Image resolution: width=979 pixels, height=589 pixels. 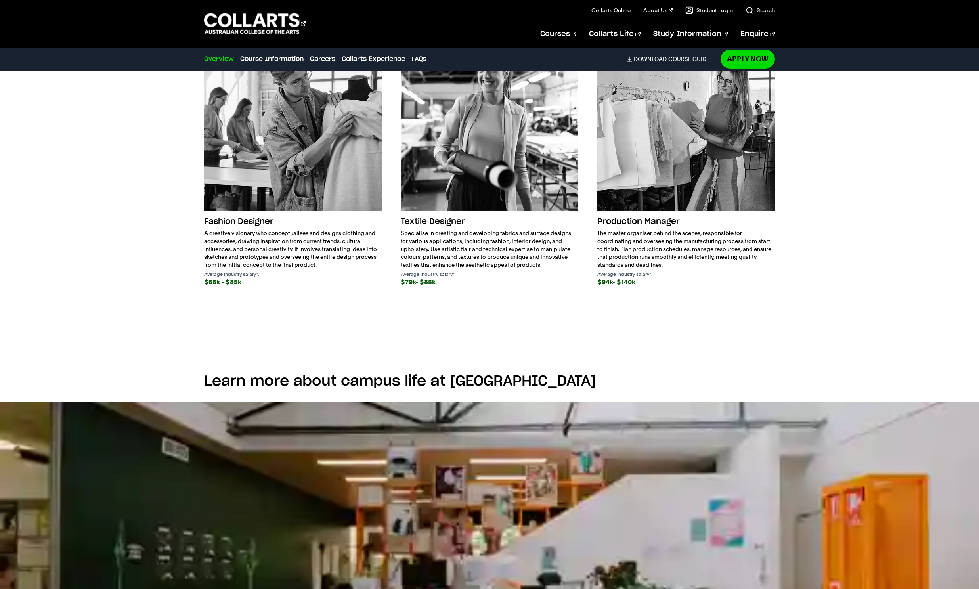 What do you see at coordinates (490, 282) in the screenshot?
I see `div: $79k- $85k` at bounding box center [490, 282].